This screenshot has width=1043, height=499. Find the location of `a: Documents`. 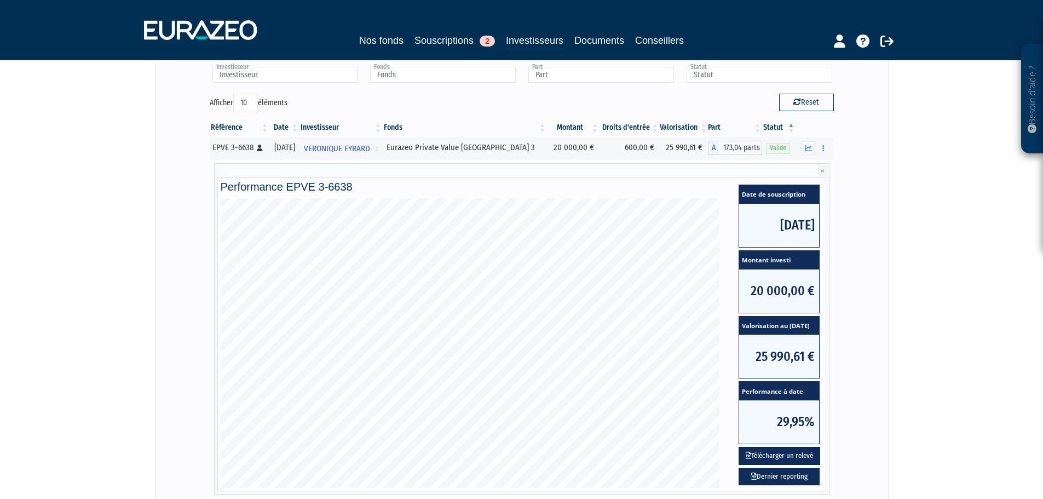

a: Documents is located at coordinates (599, 41).